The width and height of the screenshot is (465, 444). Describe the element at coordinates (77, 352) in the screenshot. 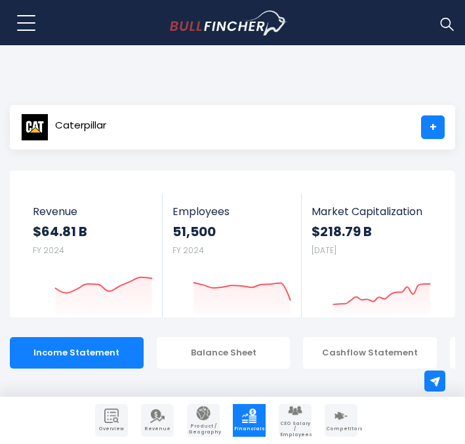

I see `div: Income Statement` at that location.